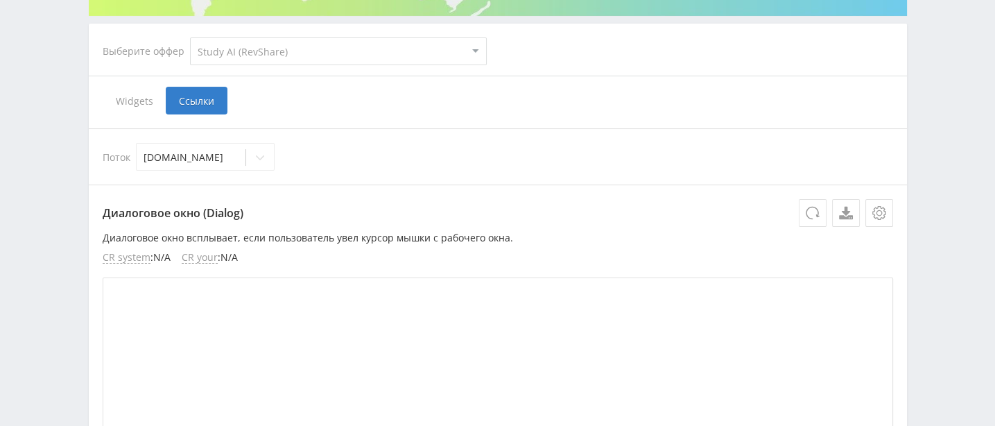  Describe the element at coordinates (813, 213) in the screenshot. I see `button: Обновить` at that location.